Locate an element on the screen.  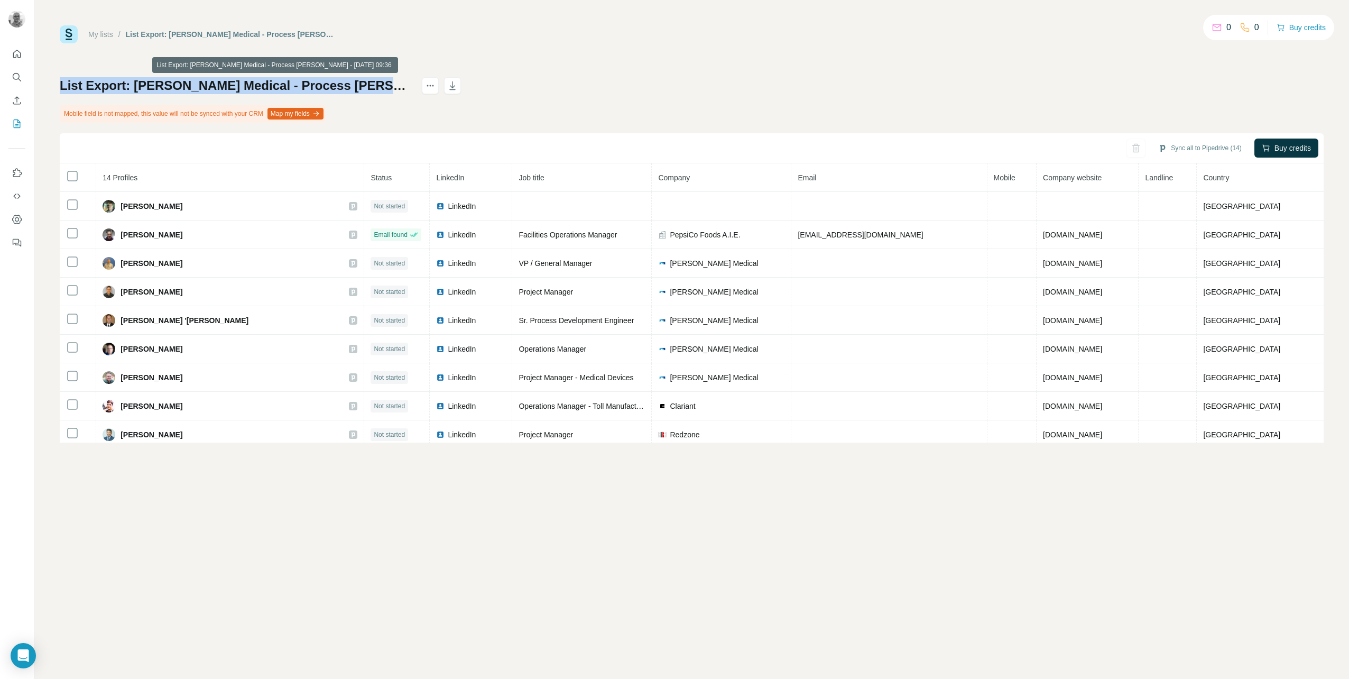
button: Use Surfe API is located at coordinates (17, 196).